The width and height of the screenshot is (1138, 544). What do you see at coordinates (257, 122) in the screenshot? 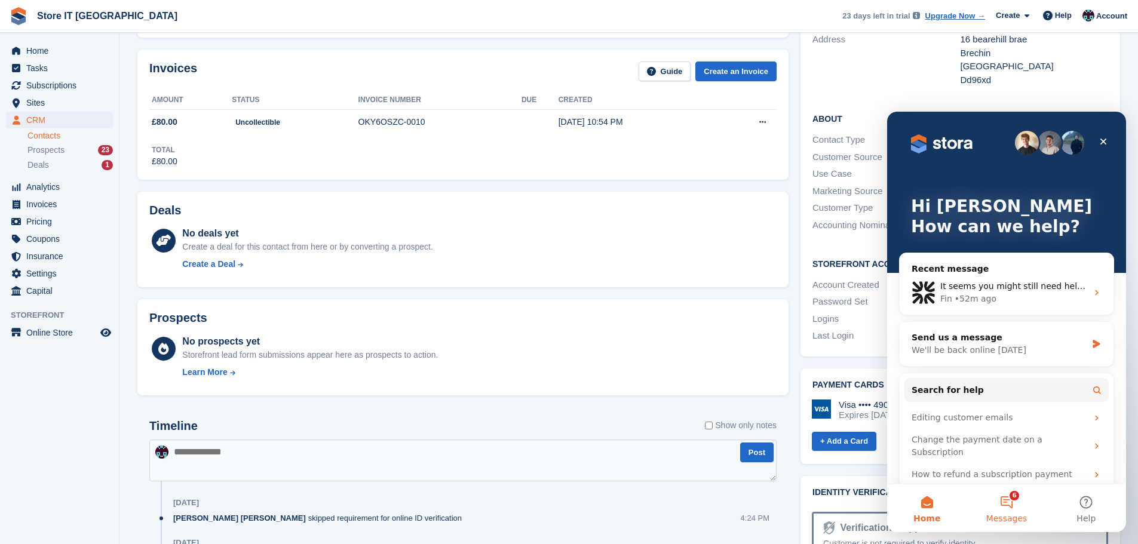
I see `span: Uncollectible` at bounding box center [257, 122].